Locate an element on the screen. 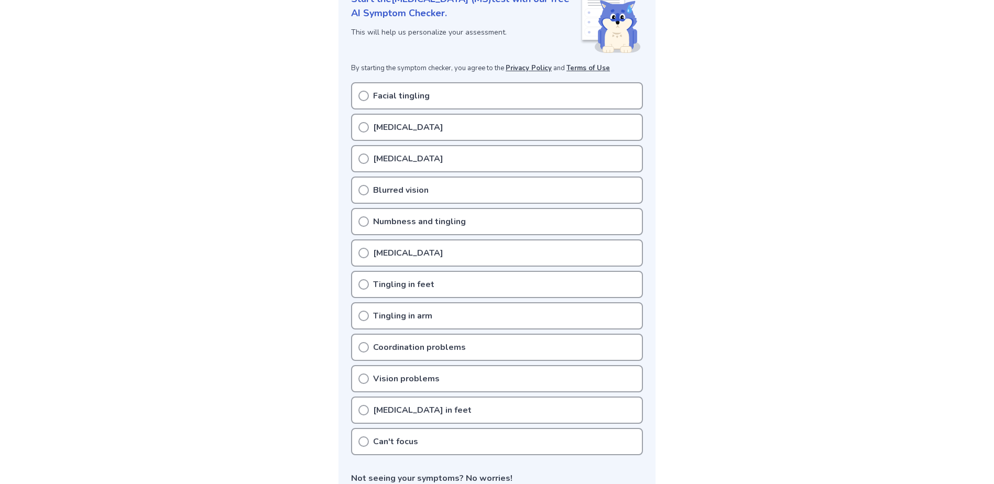 Image resolution: width=994 pixels, height=484 pixels. p: Tingling in arm is located at coordinates (402, 316).